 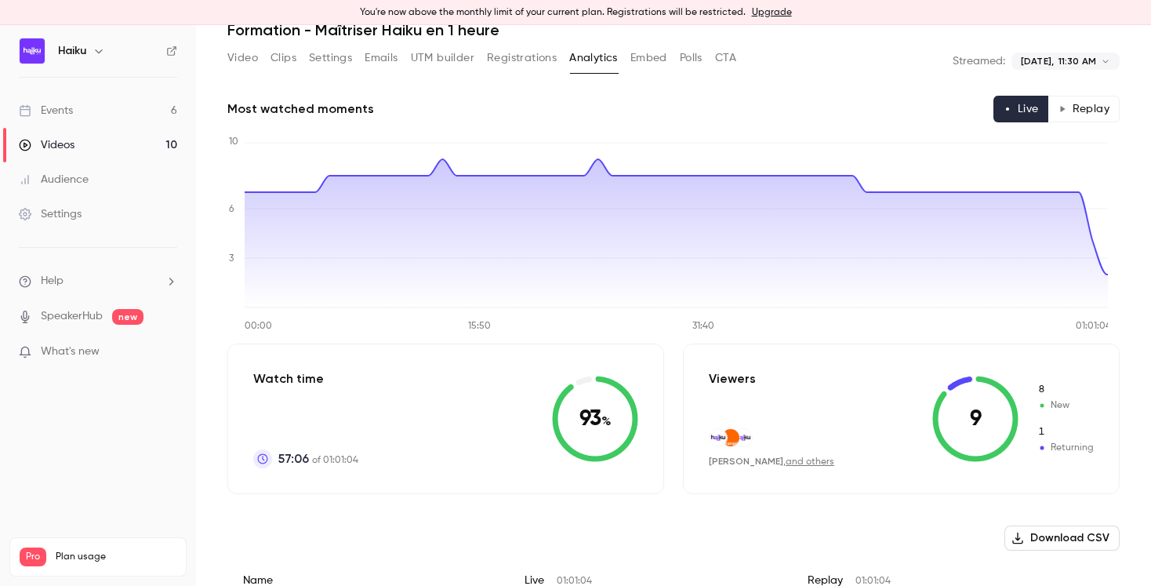 What do you see at coordinates (234, 142) in the screenshot?
I see `tspan: 10` at bounding box center [234, 142].